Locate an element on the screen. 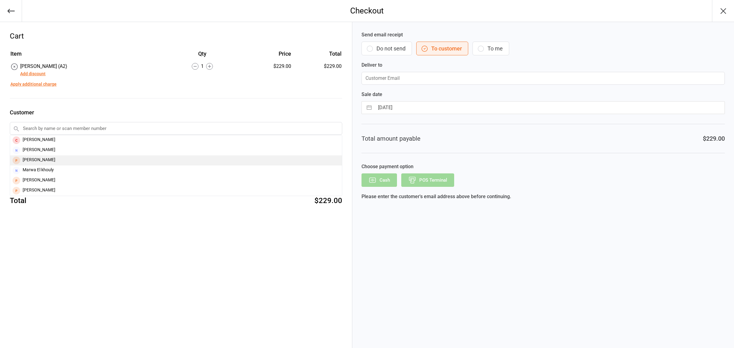 This screenshot has height=348, width=734. label: Deliver to is located at coordinates (543, 65).